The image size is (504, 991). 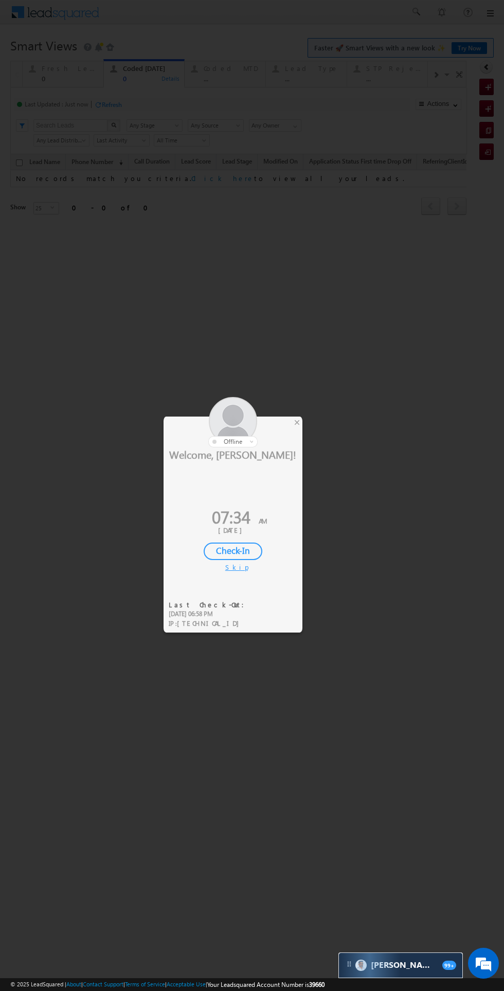 I want to click on span: Sales Assistance Needed, so click(x=339, y=161).